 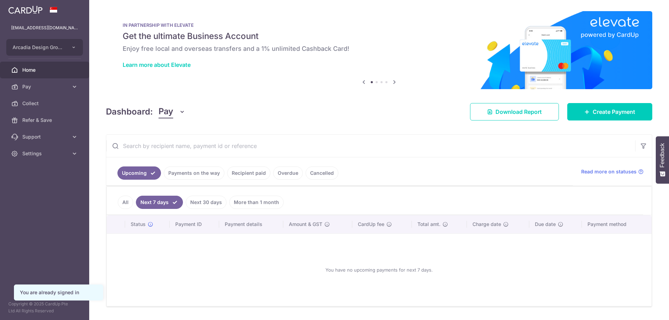 What do you see at coordinates (379, 50) in the screenshot?
I see `img: Renovation banner` at bounding box center [379, 50].